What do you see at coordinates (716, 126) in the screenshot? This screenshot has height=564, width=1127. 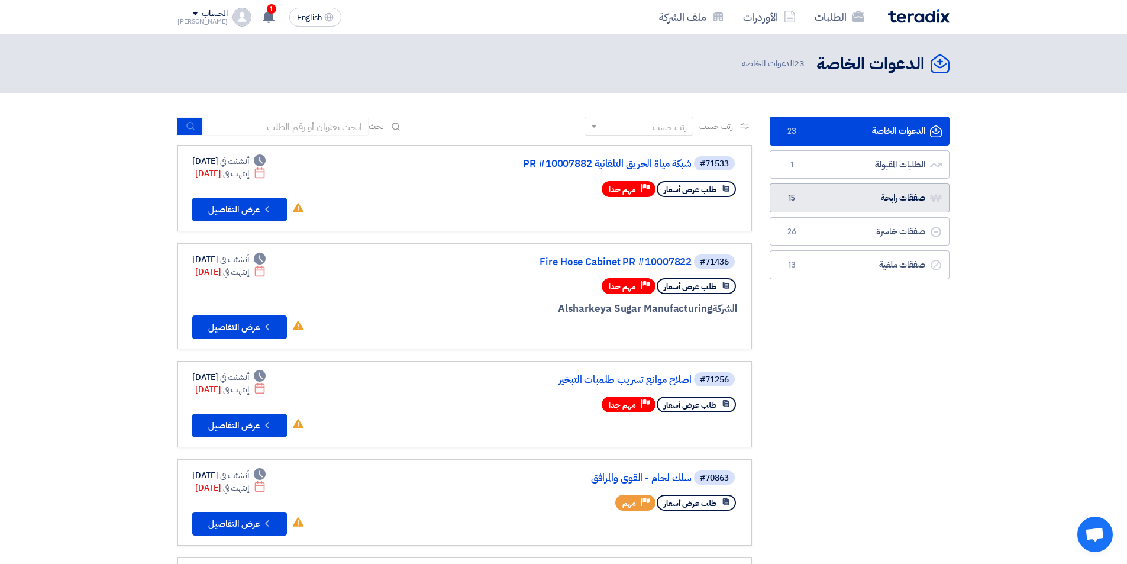 I see `span: رتب حسب` at bounding box center [716, 126].